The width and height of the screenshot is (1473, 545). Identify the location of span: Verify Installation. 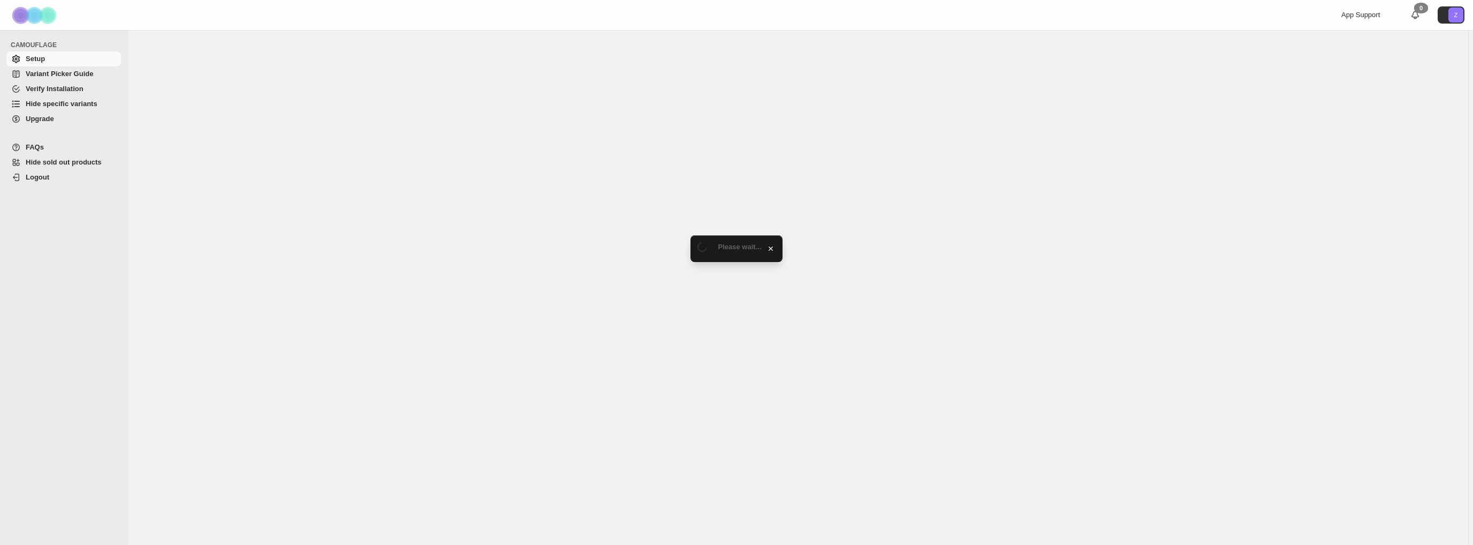
(55, 88).